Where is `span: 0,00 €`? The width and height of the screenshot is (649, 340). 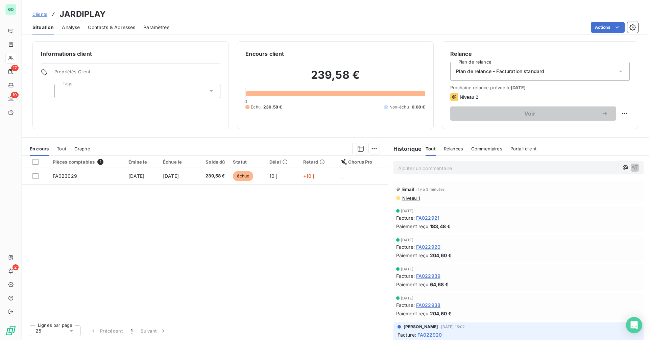 span: 0,00 € is located at coordinates (419, 107).